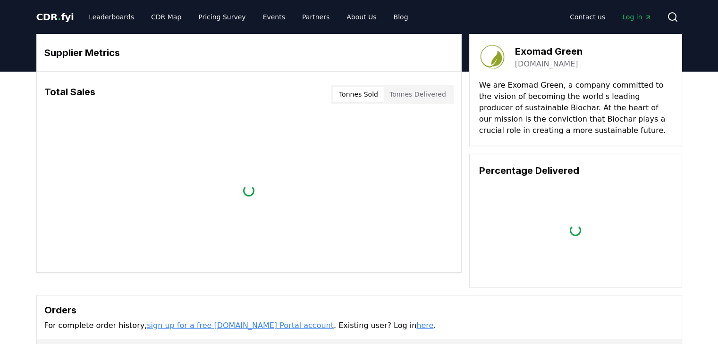 The image size is (718, 344). I want to click on h3: Total Sales, so click(70, 94).